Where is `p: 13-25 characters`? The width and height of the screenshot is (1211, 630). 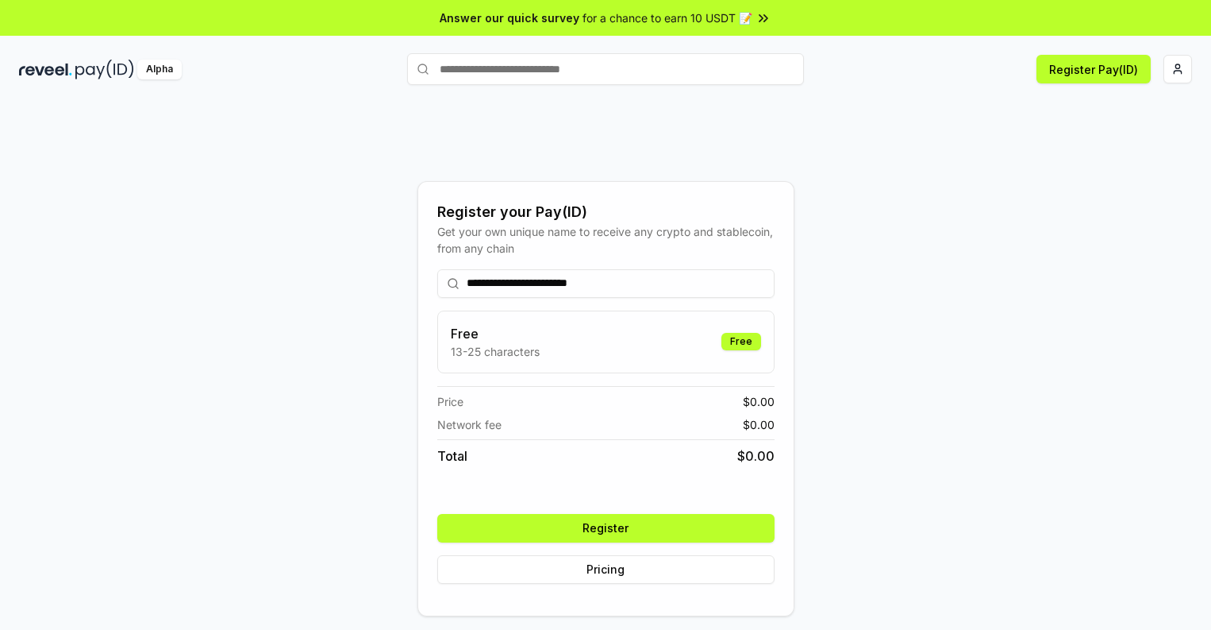 p: 13-25 characters is located at coordinates (495, 351).